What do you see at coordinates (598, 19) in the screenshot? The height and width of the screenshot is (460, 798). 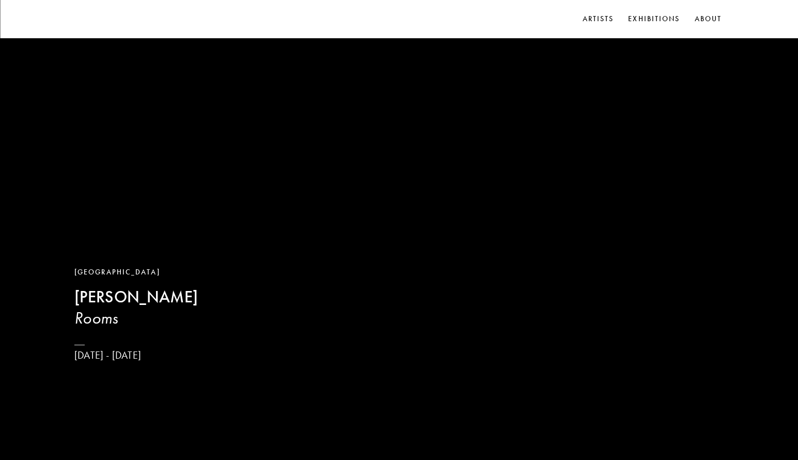 I see `a: Artists` at bounding box center [598, 19].